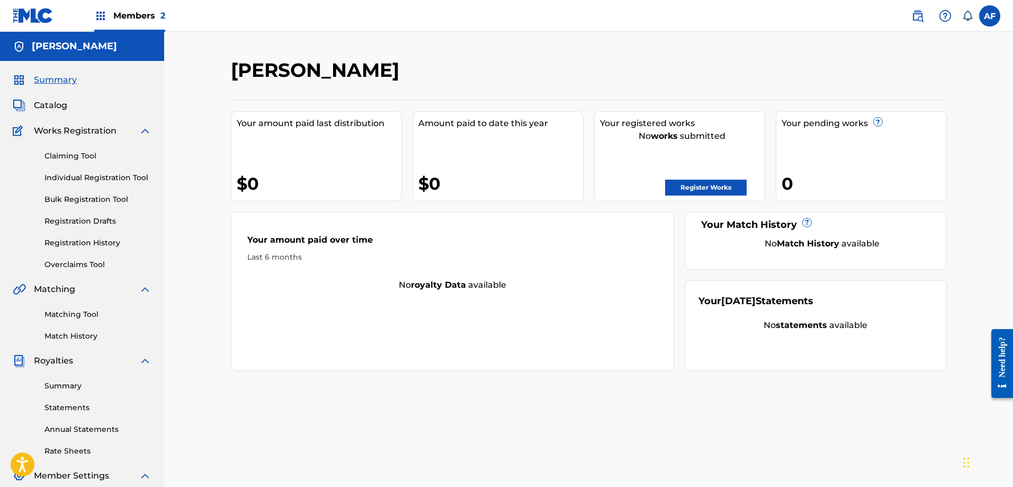  What do you see at coordinates (98, 243) in the screenshot?
I see `a: Registration History` at bounding box center [98, 243].